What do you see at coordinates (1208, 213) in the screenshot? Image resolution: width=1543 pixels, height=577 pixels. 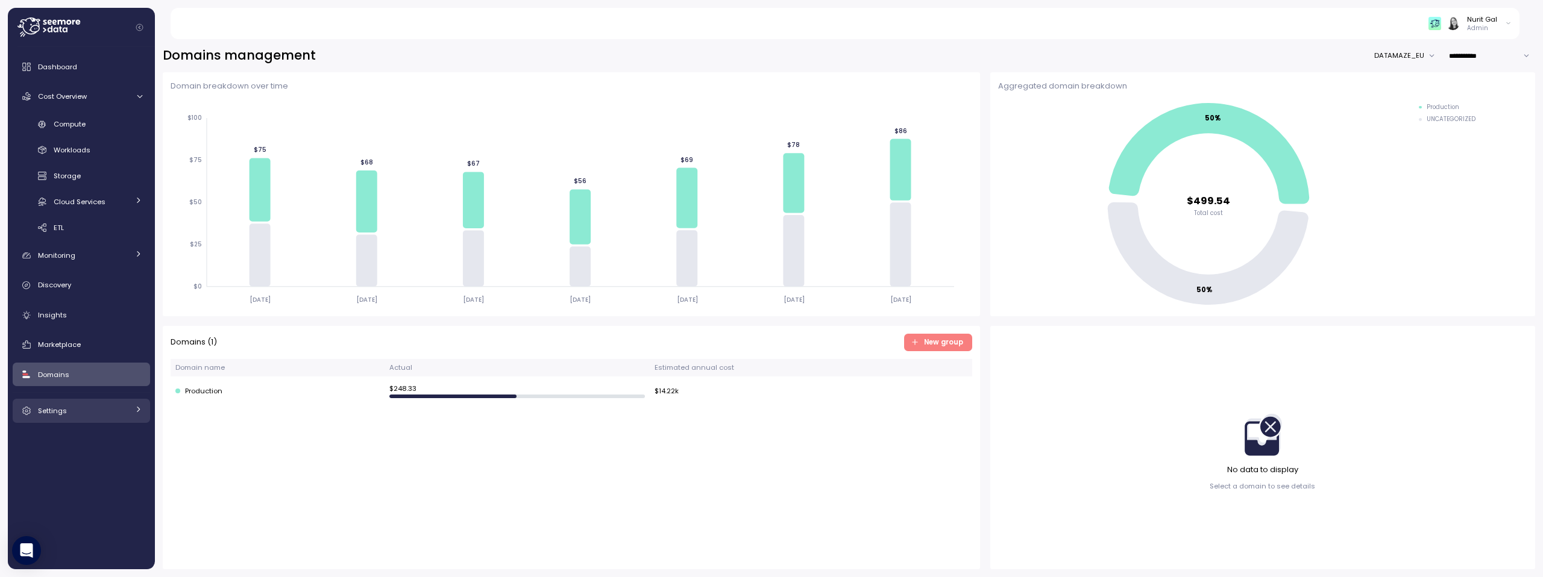 I see `tspan: Total cost` at bounding box center [1208, 213].